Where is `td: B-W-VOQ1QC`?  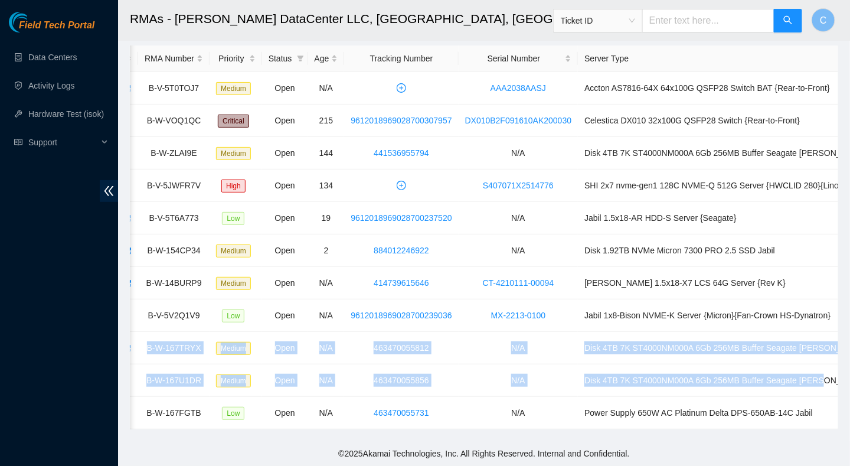 td: B-W-VOQ1QC is located at coordinates (174, 120).